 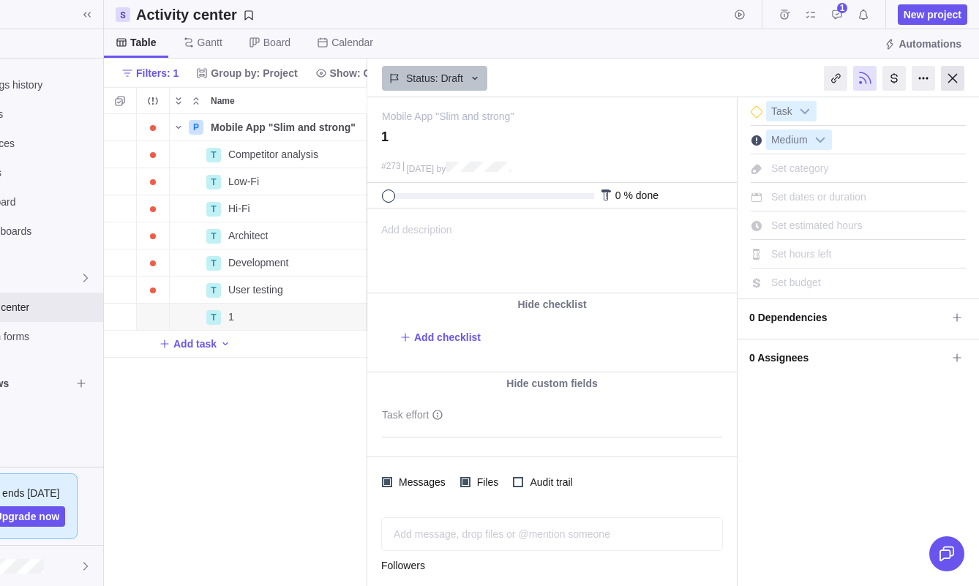 I want to click on span: Files, so click(x=486, y=482).